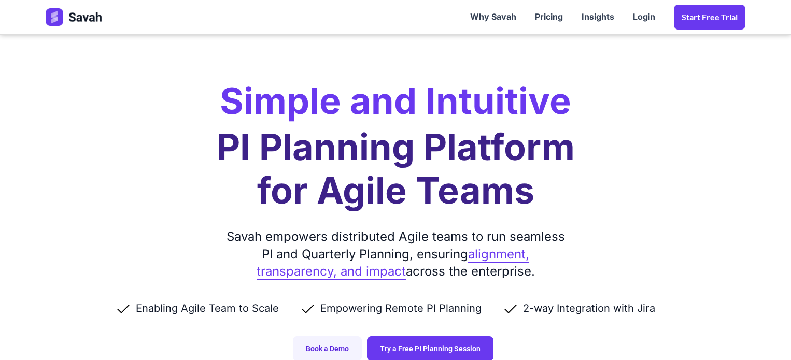 This screenshot has height=360, width=791. What do you see at coordinates (400, 308) in the screenshot?
I see `li: Empowering Remote PI Planning` at bounding box center [400, 308].